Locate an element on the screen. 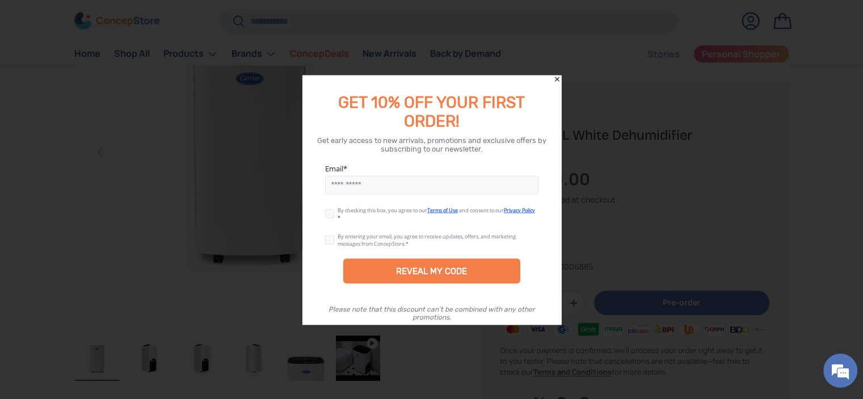  a: Privacy Policy is located at coordinates (519, 209).